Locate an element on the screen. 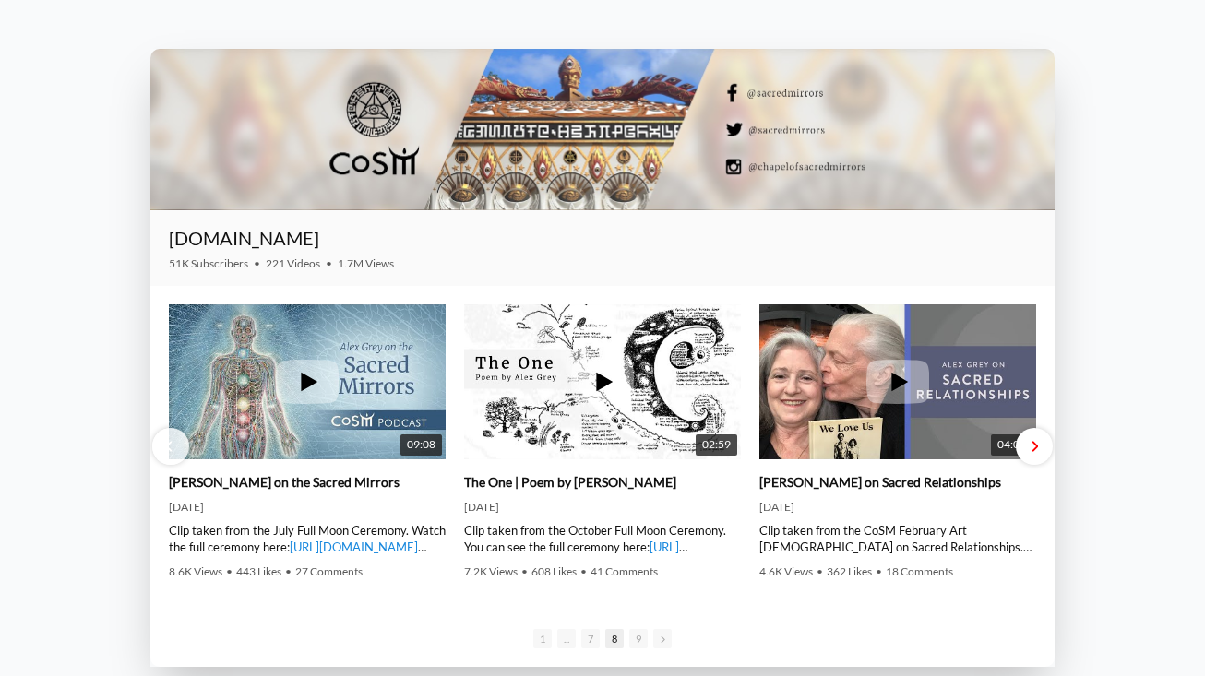 The height and width of the screenshot is (676, 1205). span: 362 Likes is located at coordinates (849, 571).